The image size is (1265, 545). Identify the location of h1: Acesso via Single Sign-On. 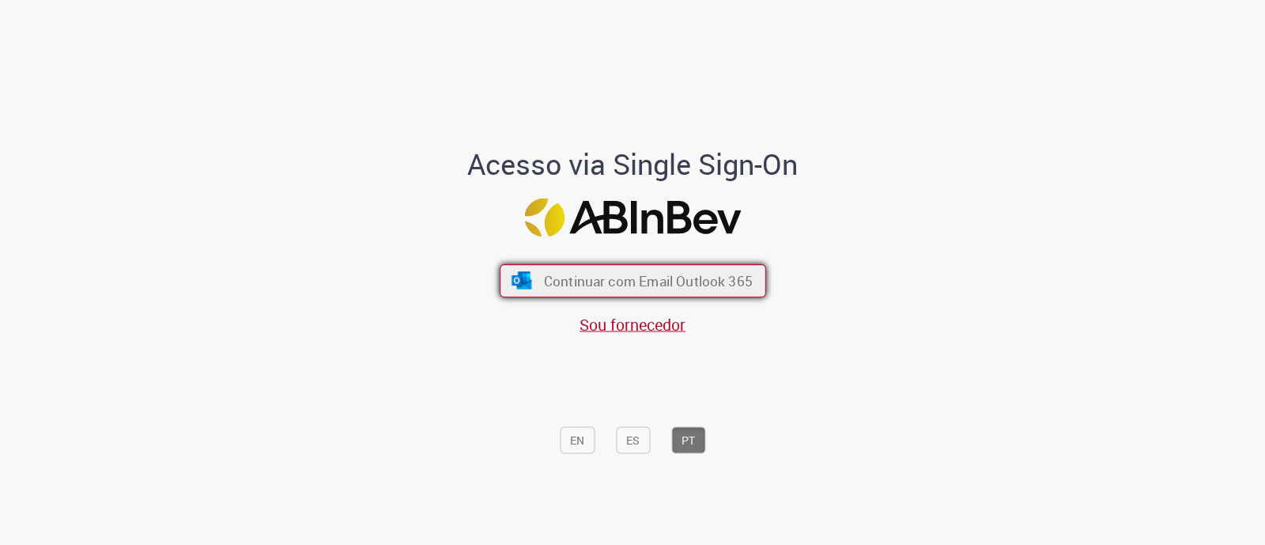
(632, 164).